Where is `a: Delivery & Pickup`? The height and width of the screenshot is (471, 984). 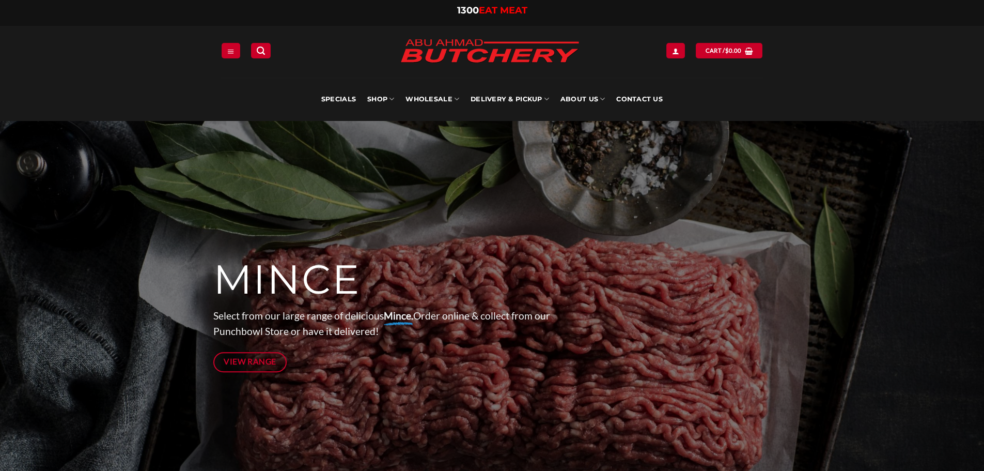
a: Delivery & Pickup is located at coordinates (510, 99).